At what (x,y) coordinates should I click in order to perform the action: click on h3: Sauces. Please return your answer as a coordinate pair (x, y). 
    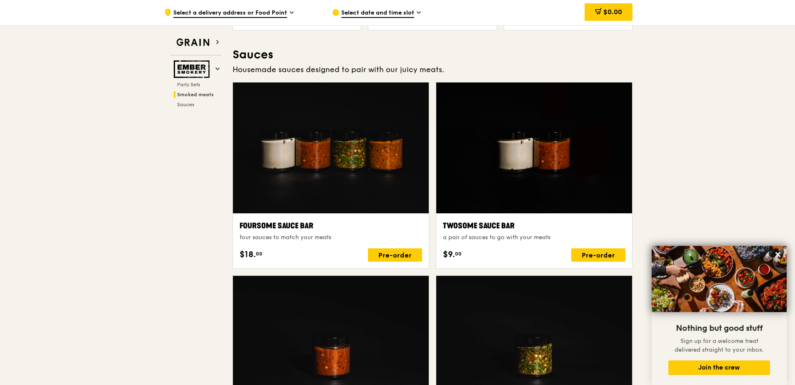
    Looking at the image, I should click on (432, 55).